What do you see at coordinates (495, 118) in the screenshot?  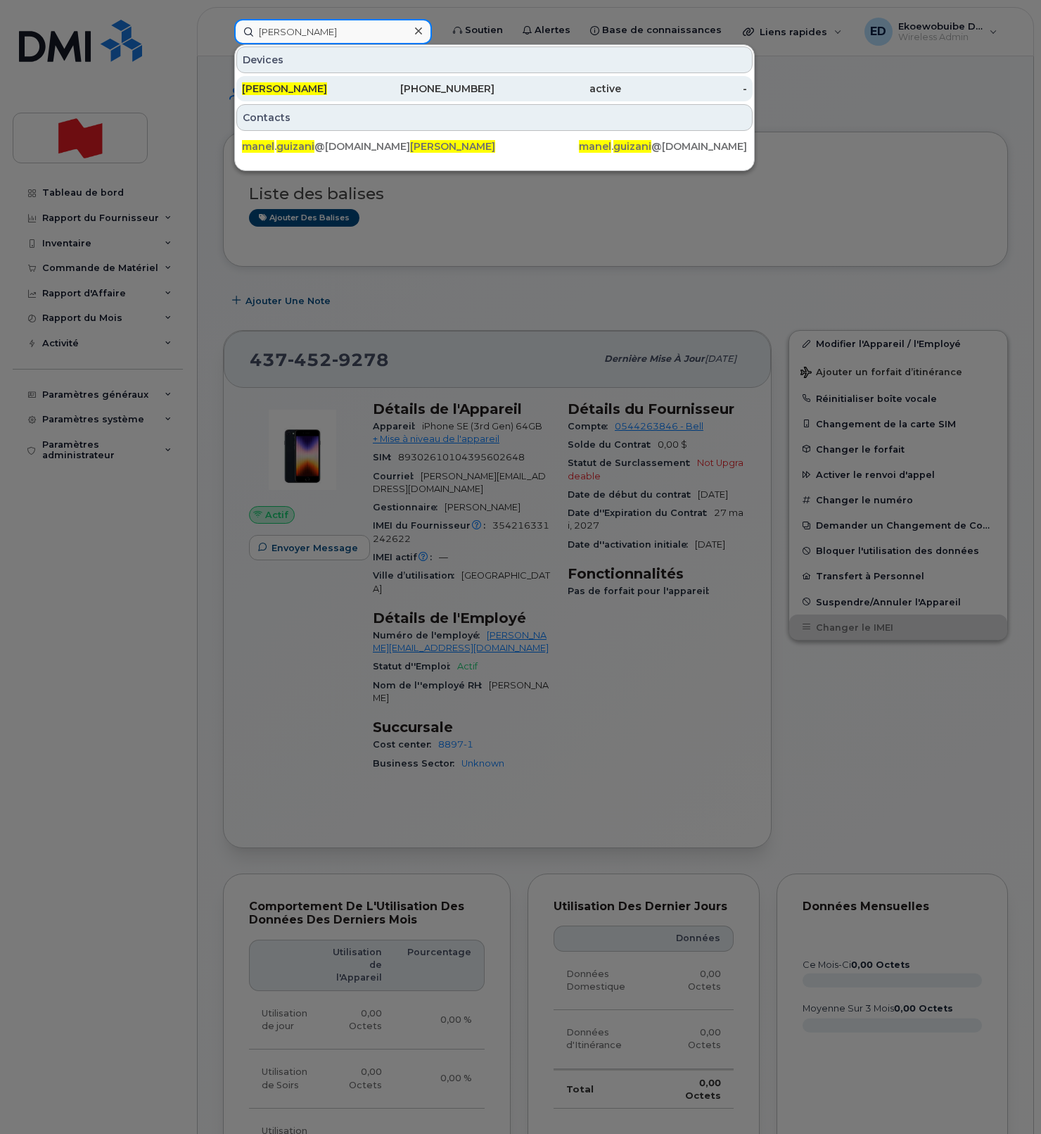 I see `div: Contacts` at bounding box center [495, 118].